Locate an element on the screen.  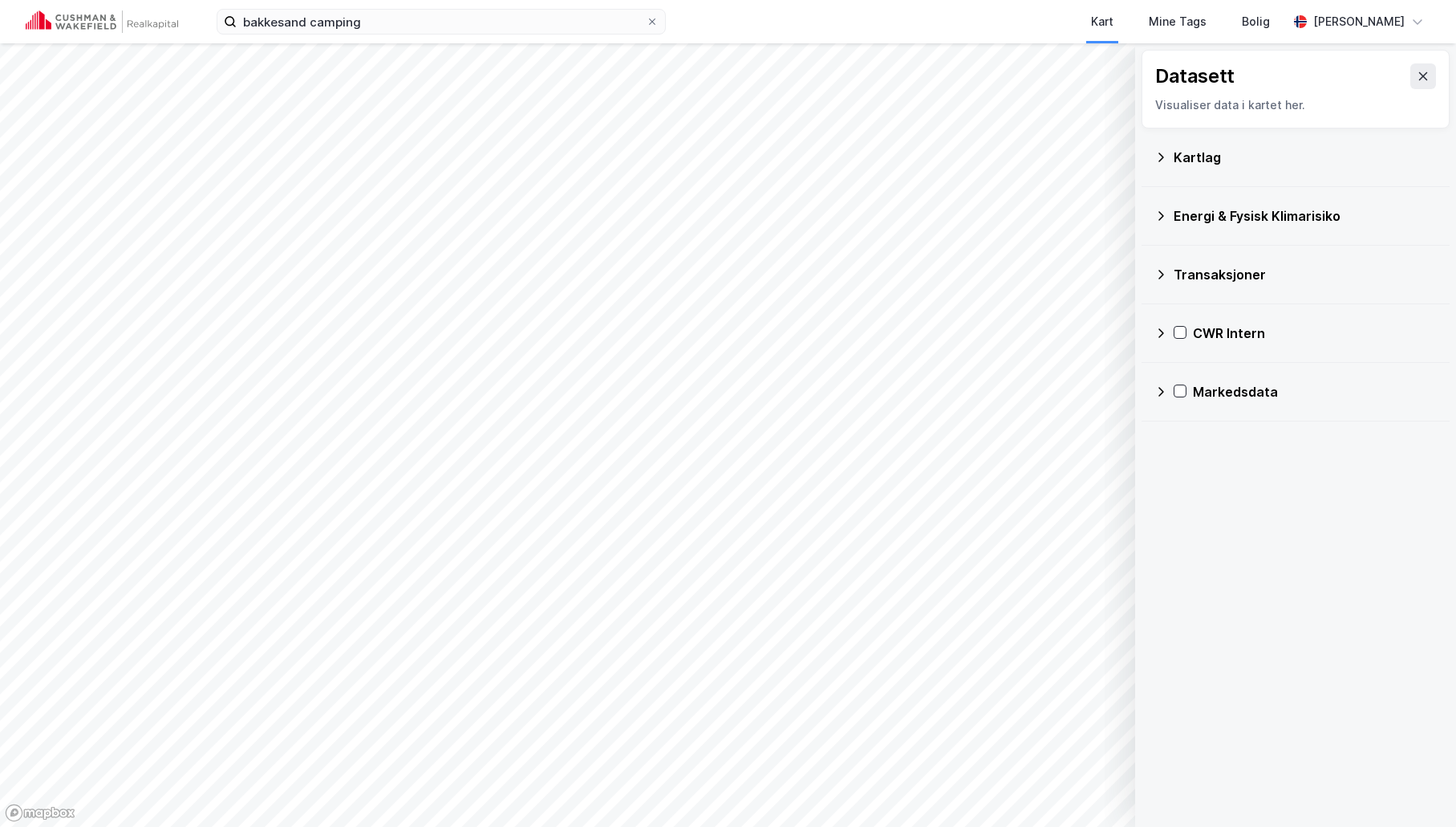
a: Mapbox homepage is located at coordinates (40, 813).